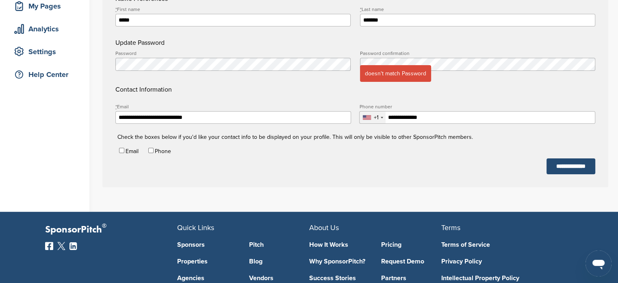 This screenshot has height=283, width=618. Describe the element at coordinates (61, 246) in the screenshot. I see `img: Twitter` at that location.